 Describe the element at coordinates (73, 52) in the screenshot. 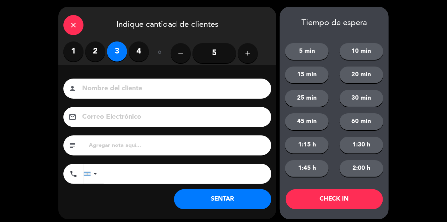

I see `label: 1` at that location.